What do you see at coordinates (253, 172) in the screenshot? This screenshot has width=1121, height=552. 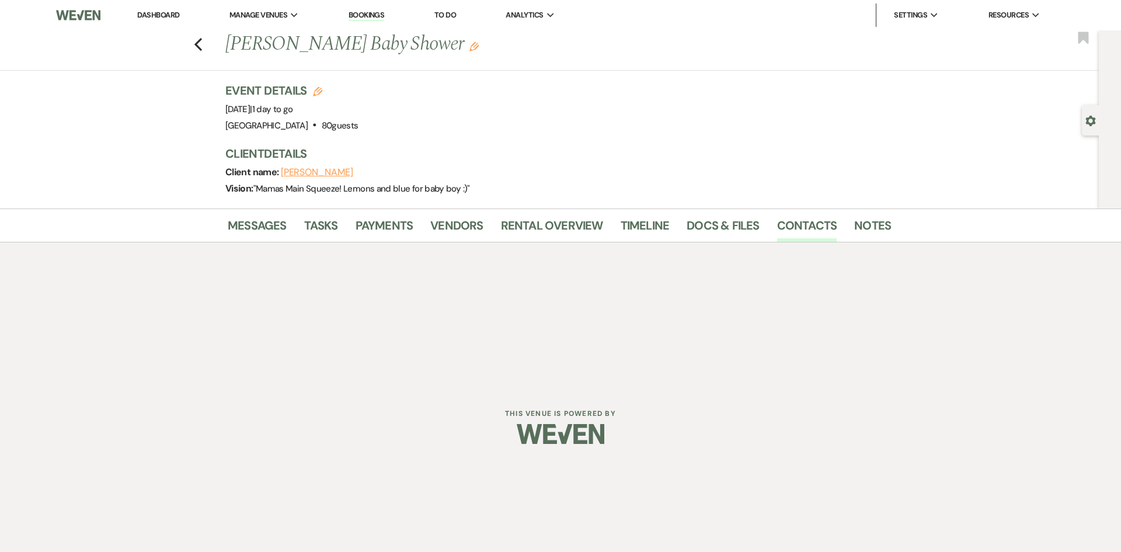 I see `span: Client name:` at bounding box center [253, 172].